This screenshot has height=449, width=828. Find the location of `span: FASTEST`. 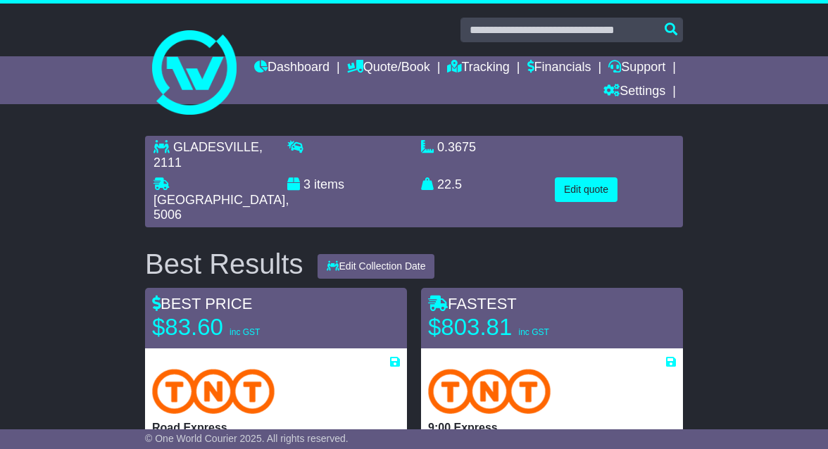

span: FASTEST is located at coordinates (472, 303).